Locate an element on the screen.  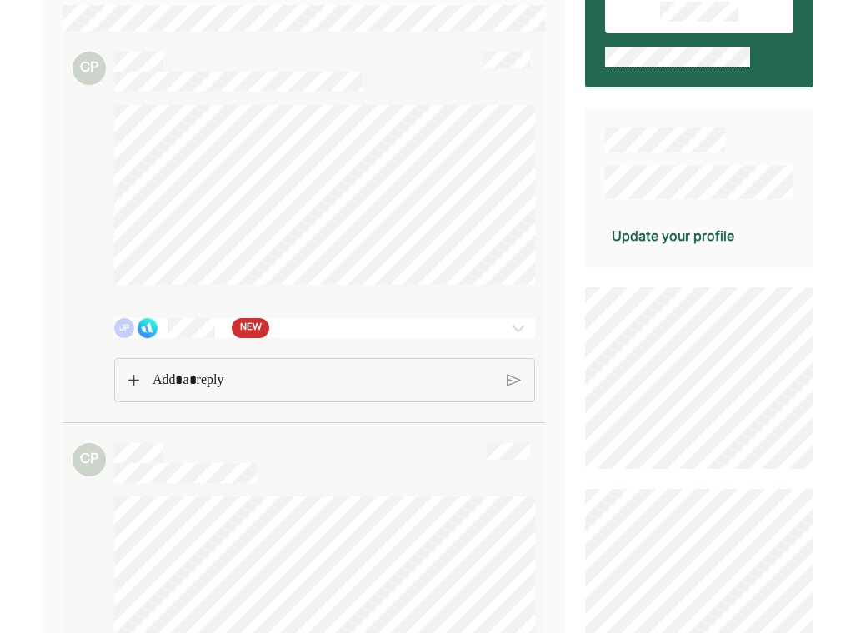
div: JP is located at coordinates (124, 328).